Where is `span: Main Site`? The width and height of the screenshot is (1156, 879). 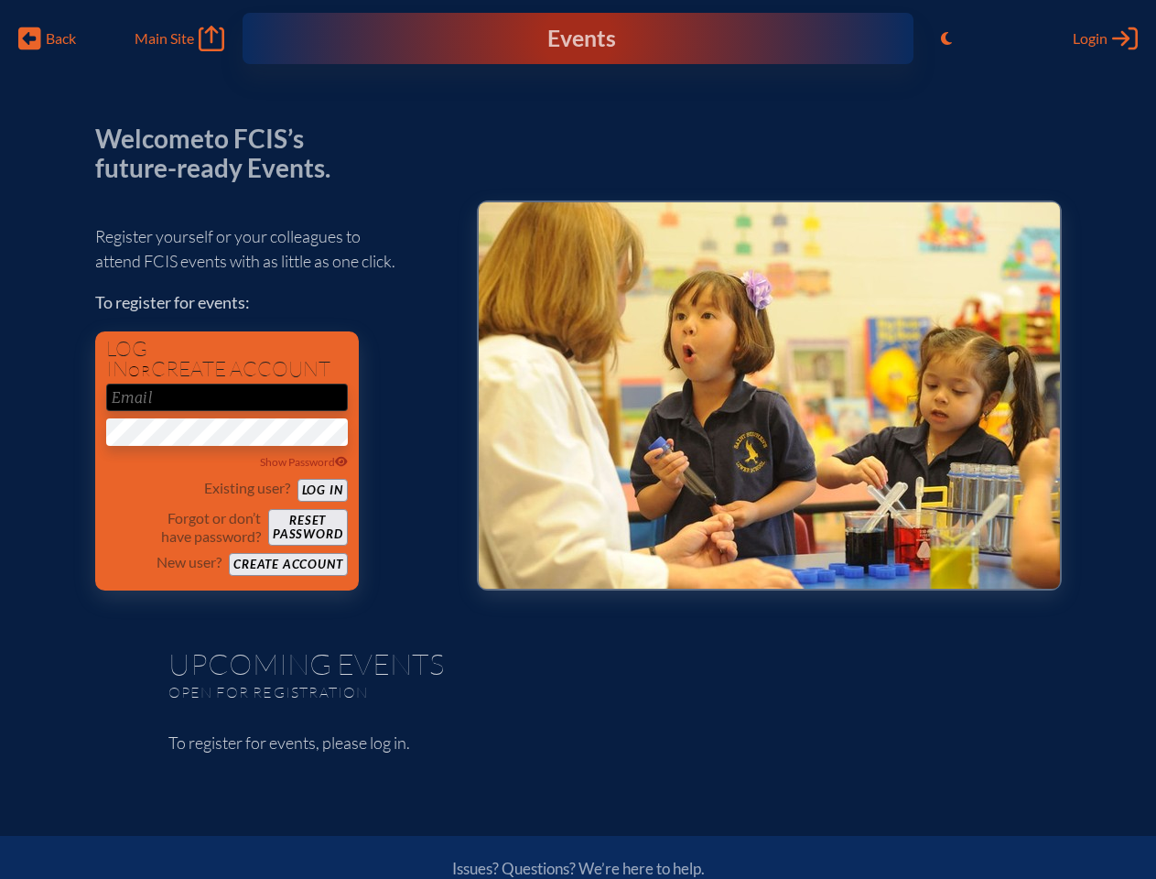 span: Main Site is located at coordinates (164, 38).